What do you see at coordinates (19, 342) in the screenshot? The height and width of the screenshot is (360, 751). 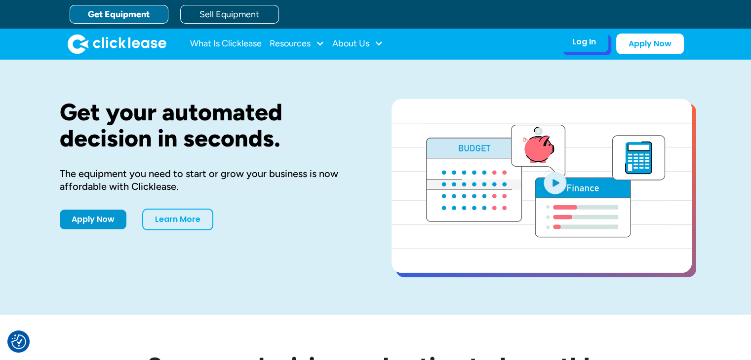 I see `img: Revisit consent button` at bounding box center [19, 342].